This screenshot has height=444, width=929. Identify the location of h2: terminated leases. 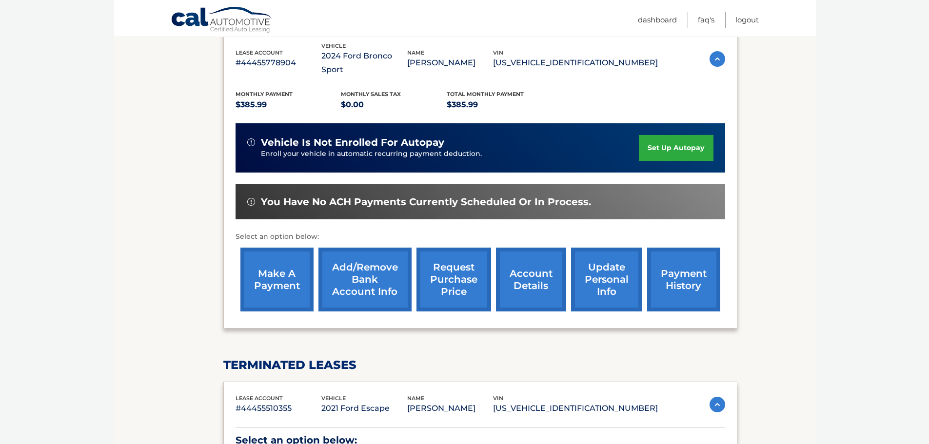
(481, 365).